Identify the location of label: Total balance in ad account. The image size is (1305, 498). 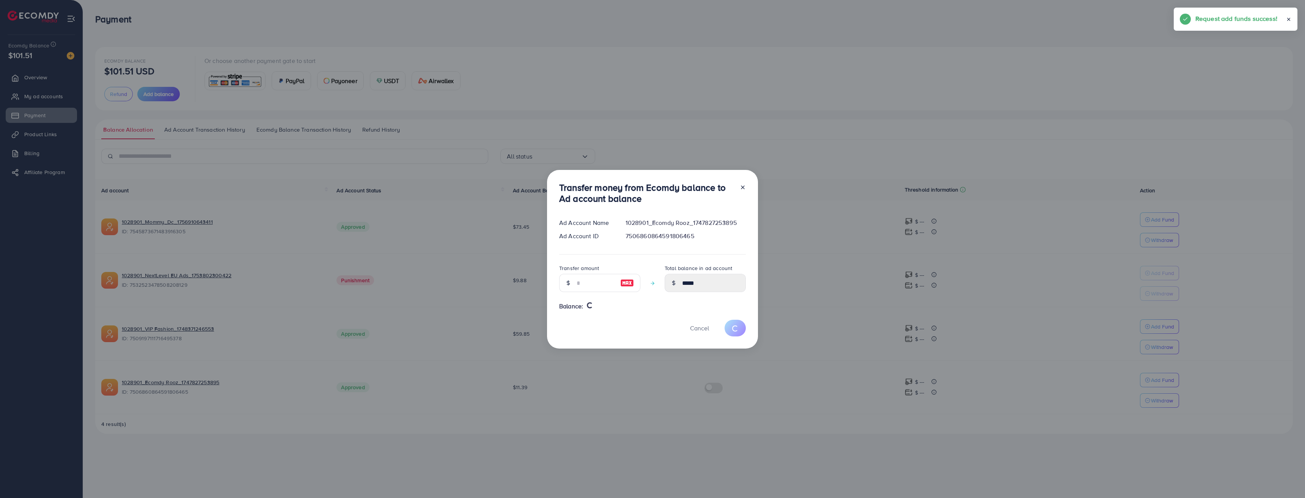
(698, 268).